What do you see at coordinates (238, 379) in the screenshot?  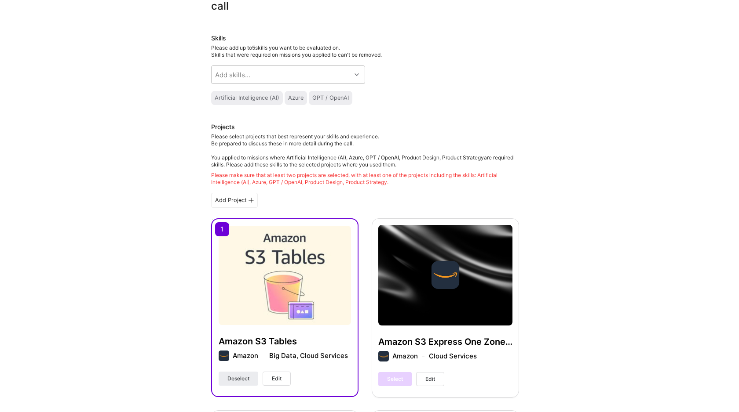 I see `button: Deselect` at bounding box center [238, 379].